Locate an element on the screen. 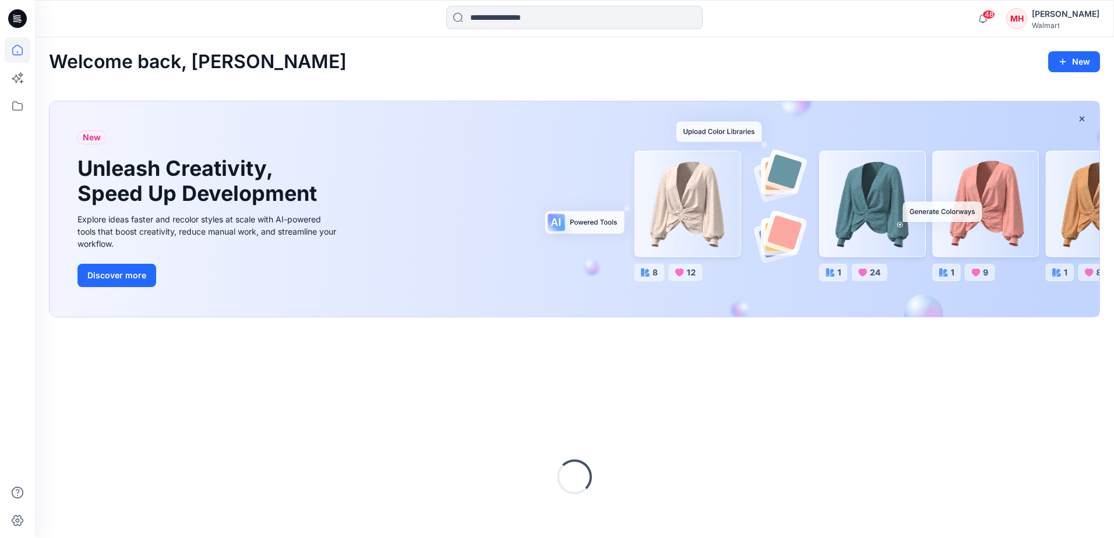  div: Walmart is located at coordinates (1066, 25).